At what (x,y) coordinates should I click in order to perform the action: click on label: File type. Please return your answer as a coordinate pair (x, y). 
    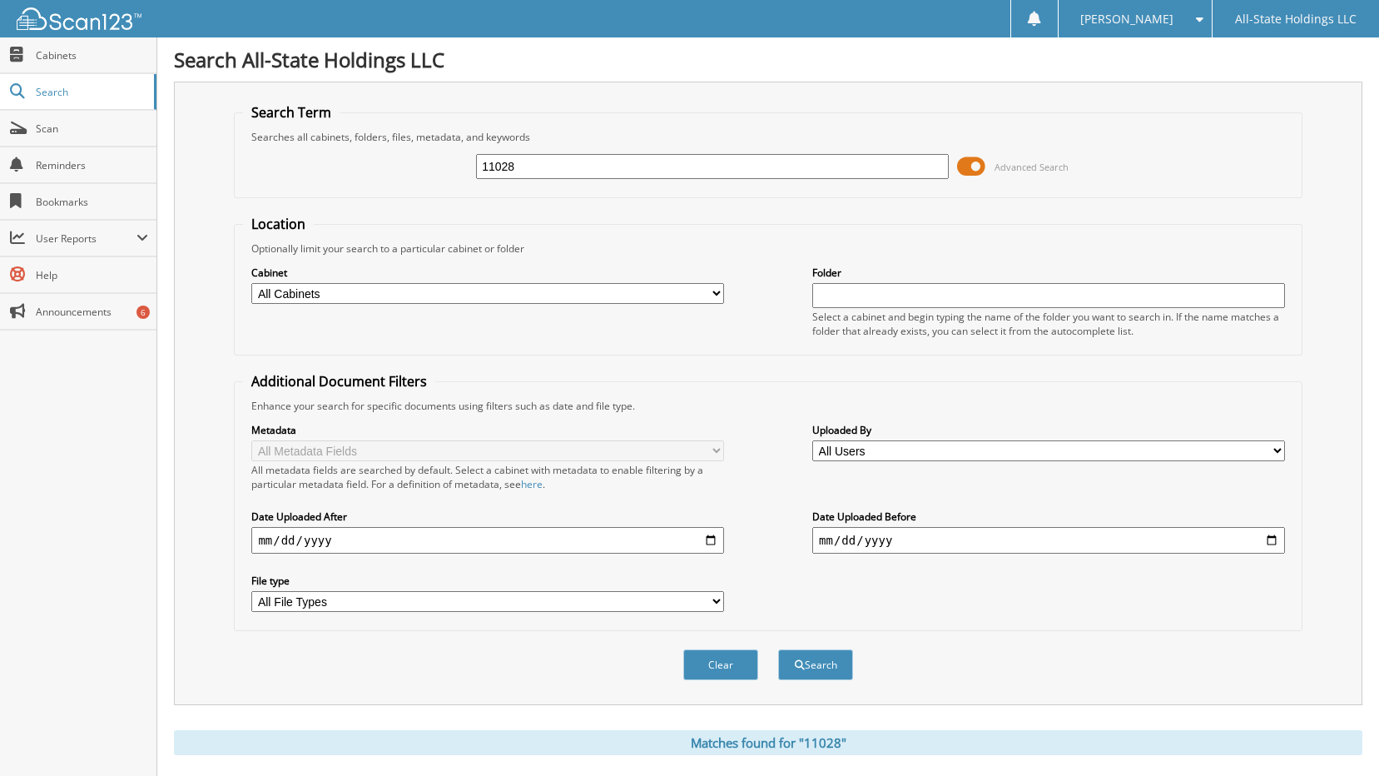
    Looking at the image, I should click on (488, 580).